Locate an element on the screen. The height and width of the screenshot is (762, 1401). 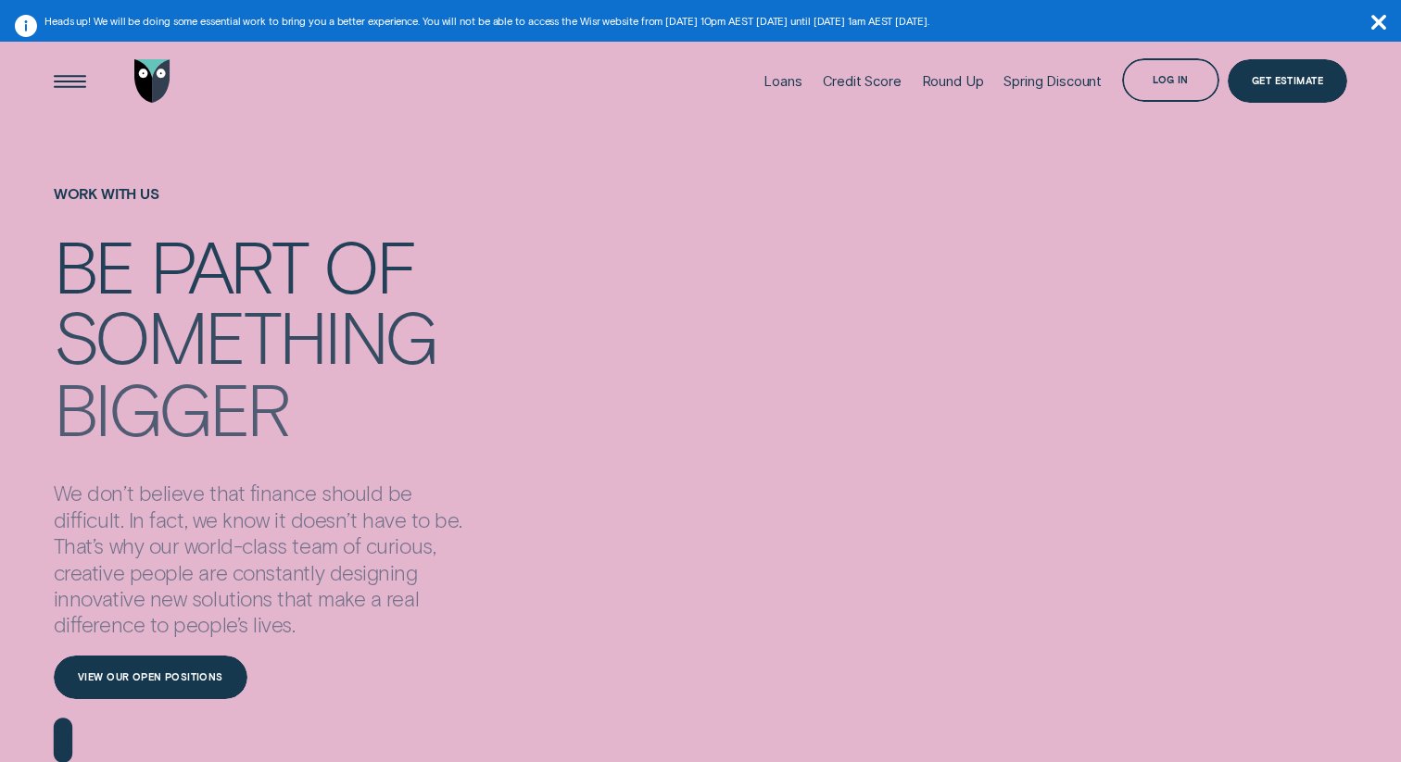
div: Spring Discount is located at coordinates (1052, 82).